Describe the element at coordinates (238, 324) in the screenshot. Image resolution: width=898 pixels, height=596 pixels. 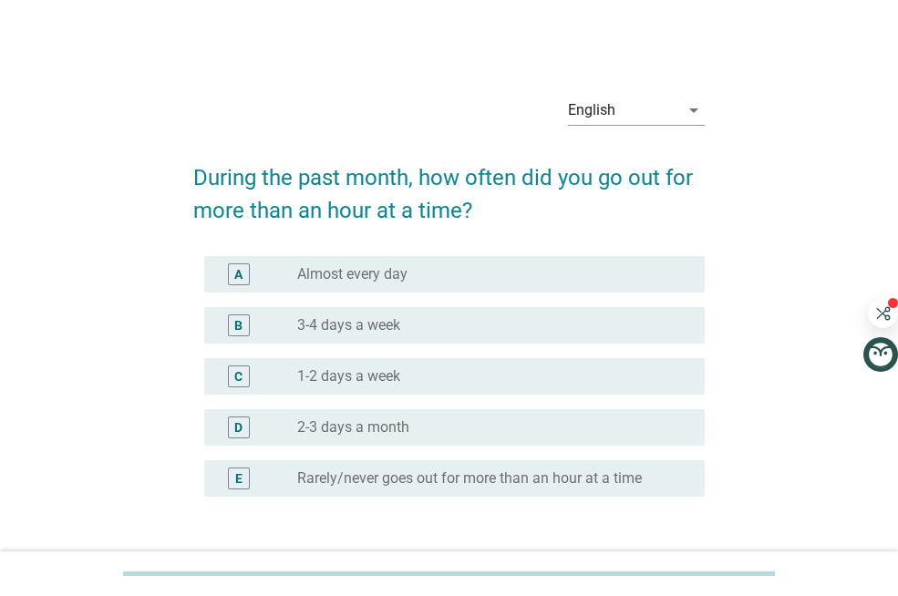
I see `div: B` at that location.